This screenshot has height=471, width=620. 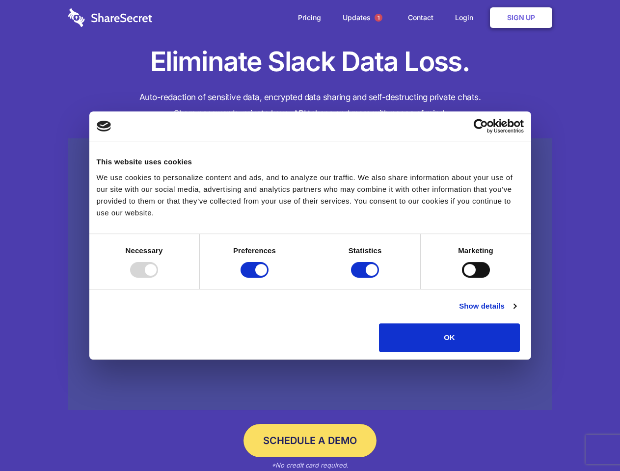 I want to click on strong: Statistics, so click(x=365, y=250).